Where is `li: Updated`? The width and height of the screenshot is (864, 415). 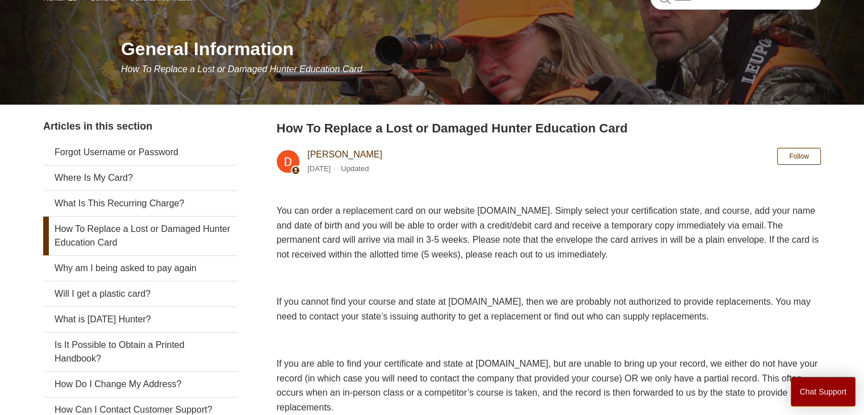 li: Updated is located at coordinates (355, 168).